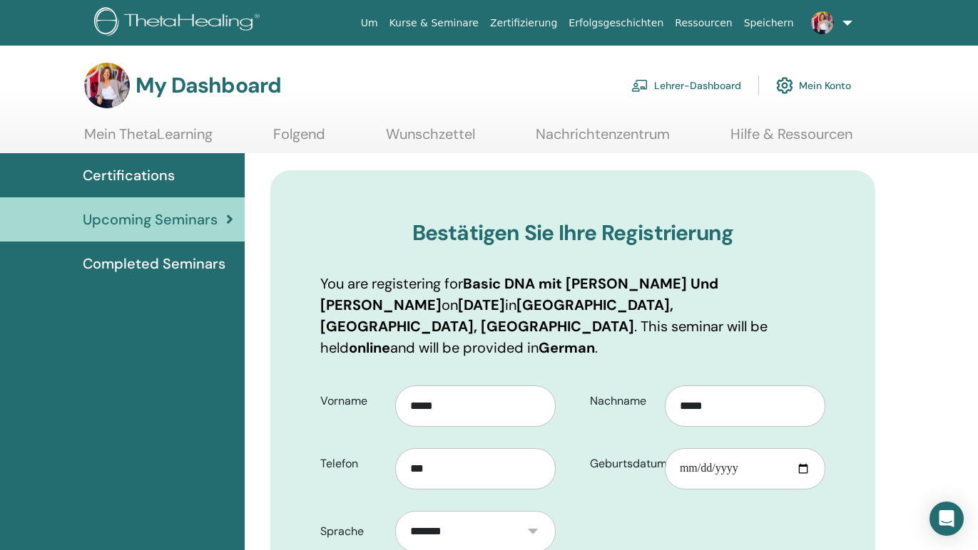 This screenshot has width=978, height=550. Describe the element at coordinates (615, 23) in the screenshot. I see `a: Erfolgsgeschichten` at that location.